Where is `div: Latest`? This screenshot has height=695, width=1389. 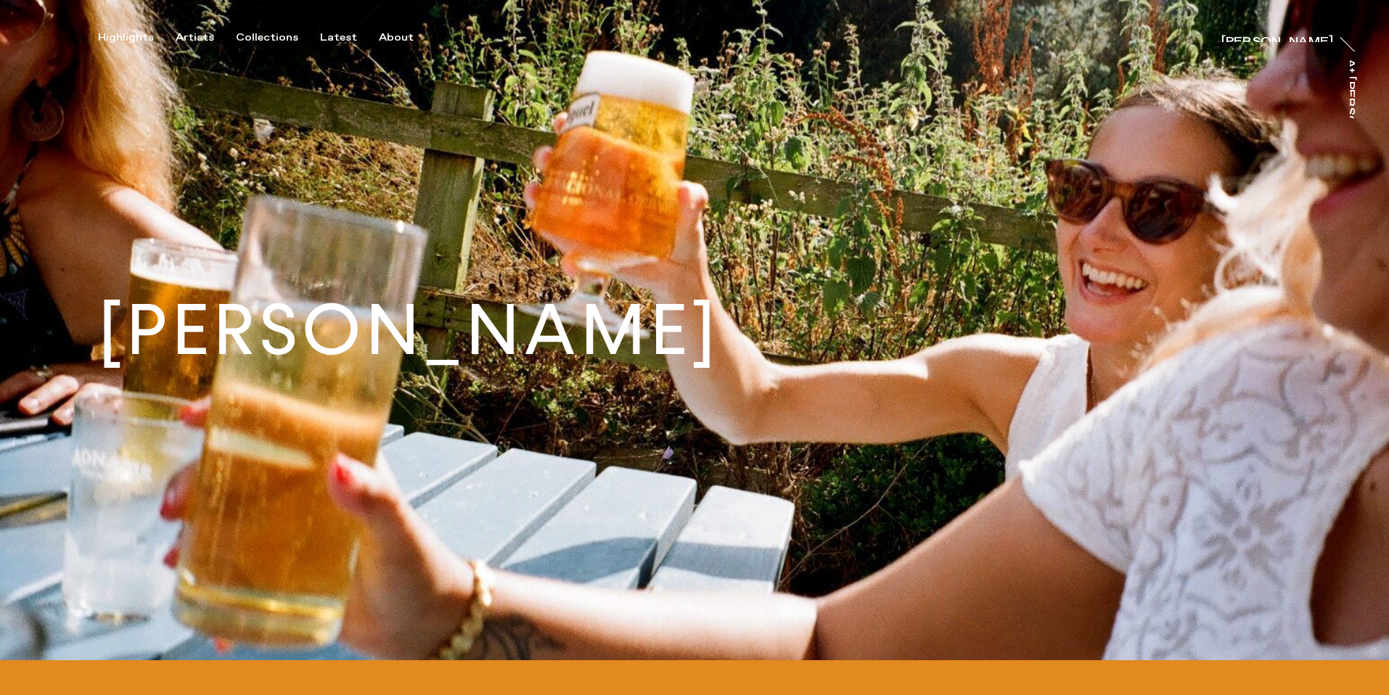
div: Latest is located at coordinates (338, 38).